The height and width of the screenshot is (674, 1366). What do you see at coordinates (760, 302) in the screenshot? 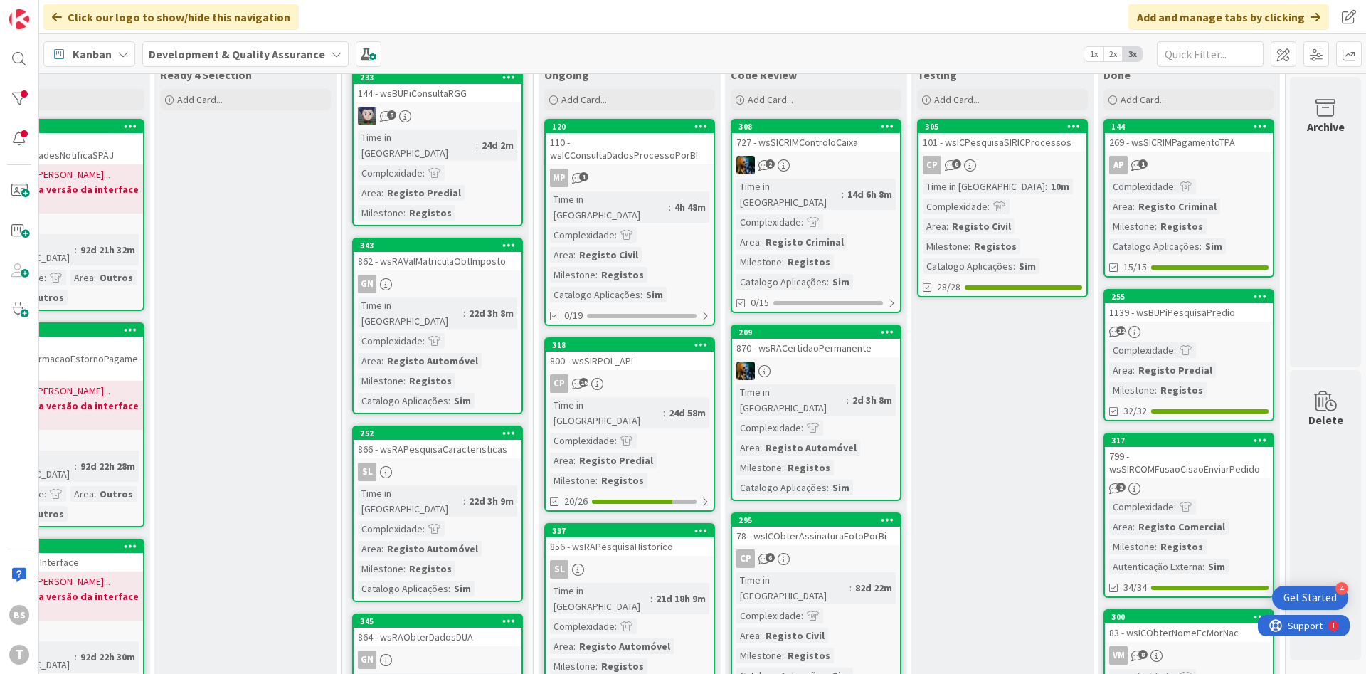
I see `span: 0/15` at bounding box center [760, 302].